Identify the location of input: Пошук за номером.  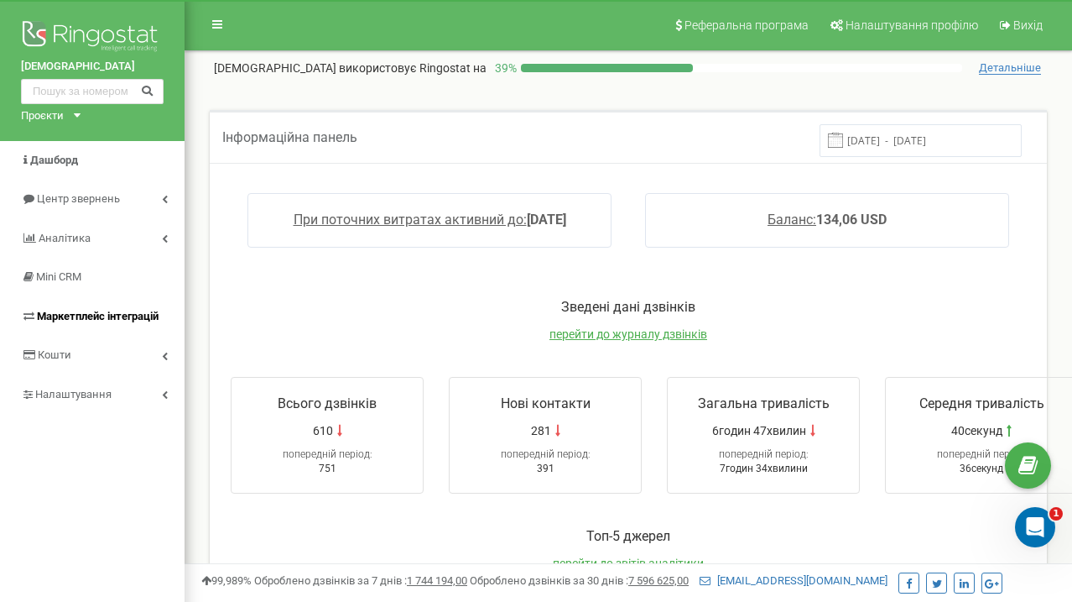
(92, 91).